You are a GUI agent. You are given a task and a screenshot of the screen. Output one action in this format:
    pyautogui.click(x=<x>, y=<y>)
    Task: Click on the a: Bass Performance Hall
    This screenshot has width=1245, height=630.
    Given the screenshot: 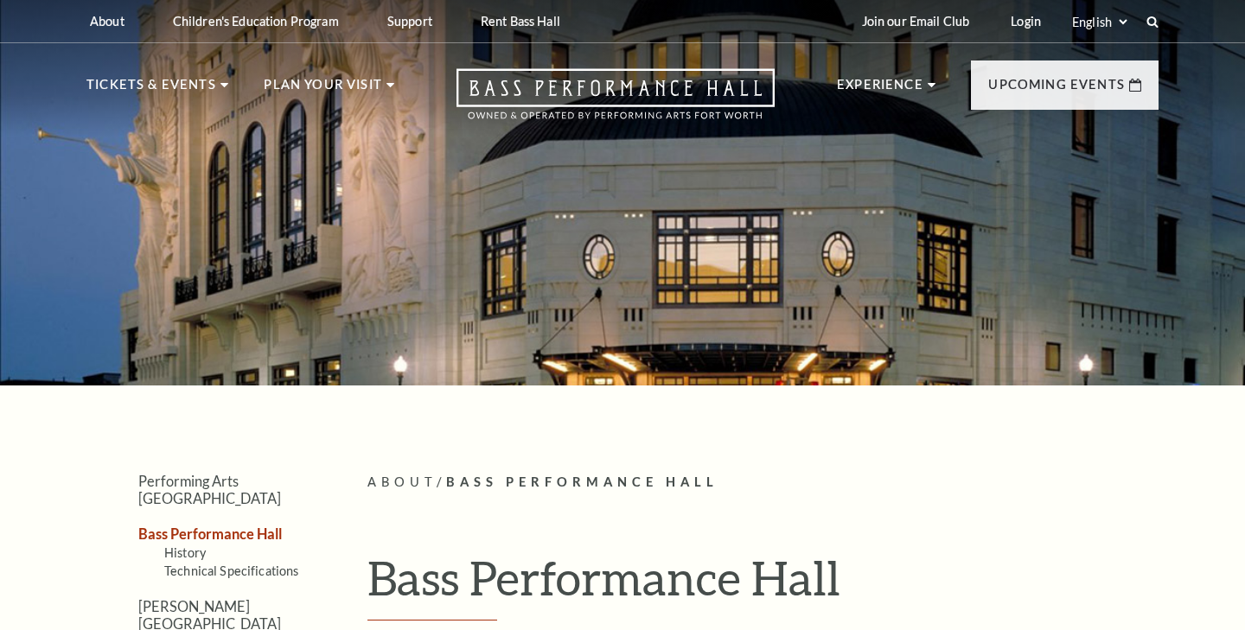 What is the action you would take?
    pyautogui.click(x=210, y=534)
    